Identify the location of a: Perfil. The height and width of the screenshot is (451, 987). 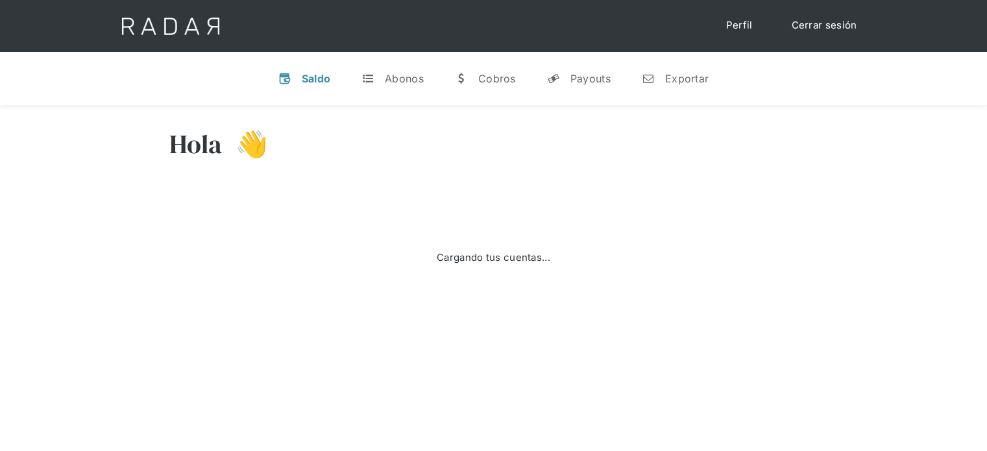
(739, 25).